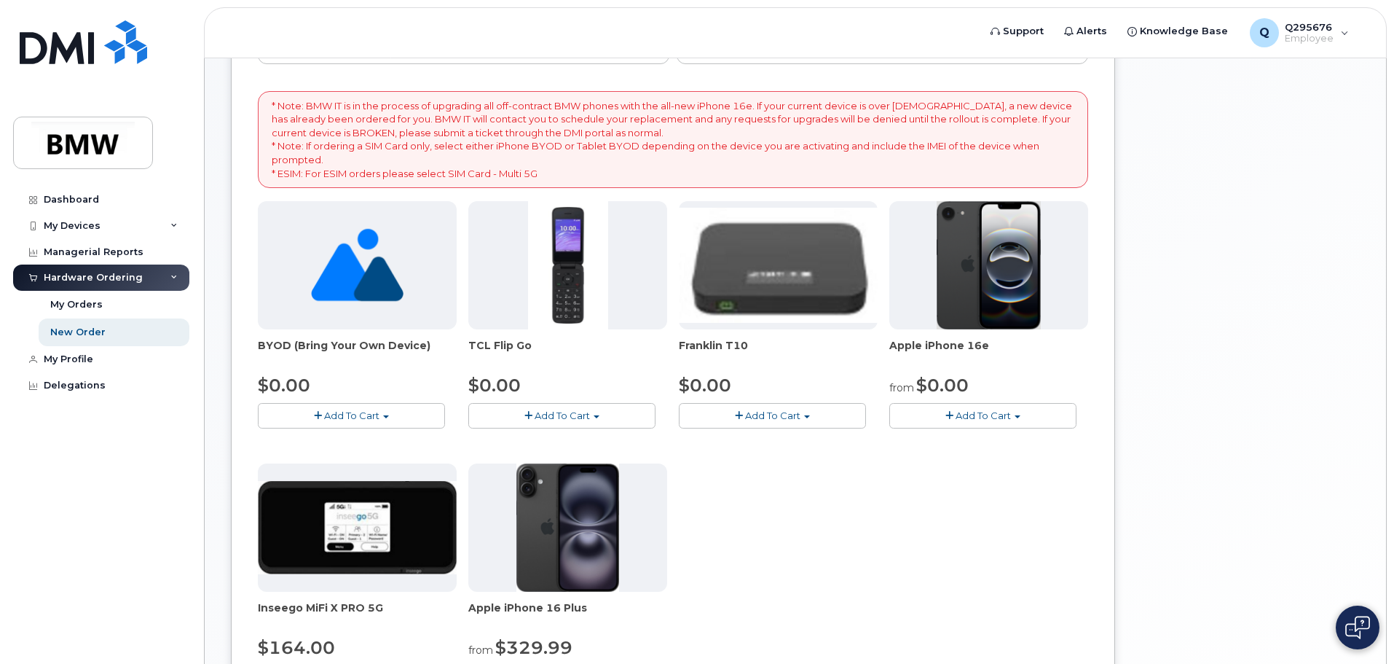 This screenshot has height=664, width=1394. What do you see at coordinates (1300, 33) in the screenshot?
I see `div: Q295676` at bounding box center [1300, 33].